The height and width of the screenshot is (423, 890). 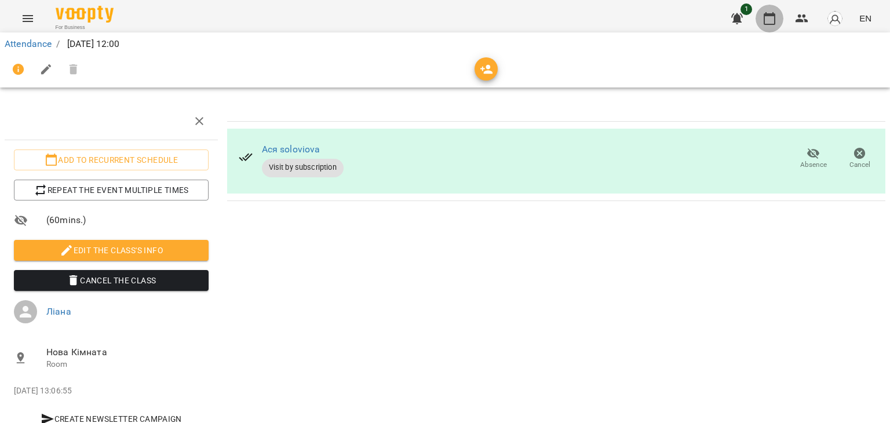 I want to click on span: Visit by subscription, so click(x=303, y=168).